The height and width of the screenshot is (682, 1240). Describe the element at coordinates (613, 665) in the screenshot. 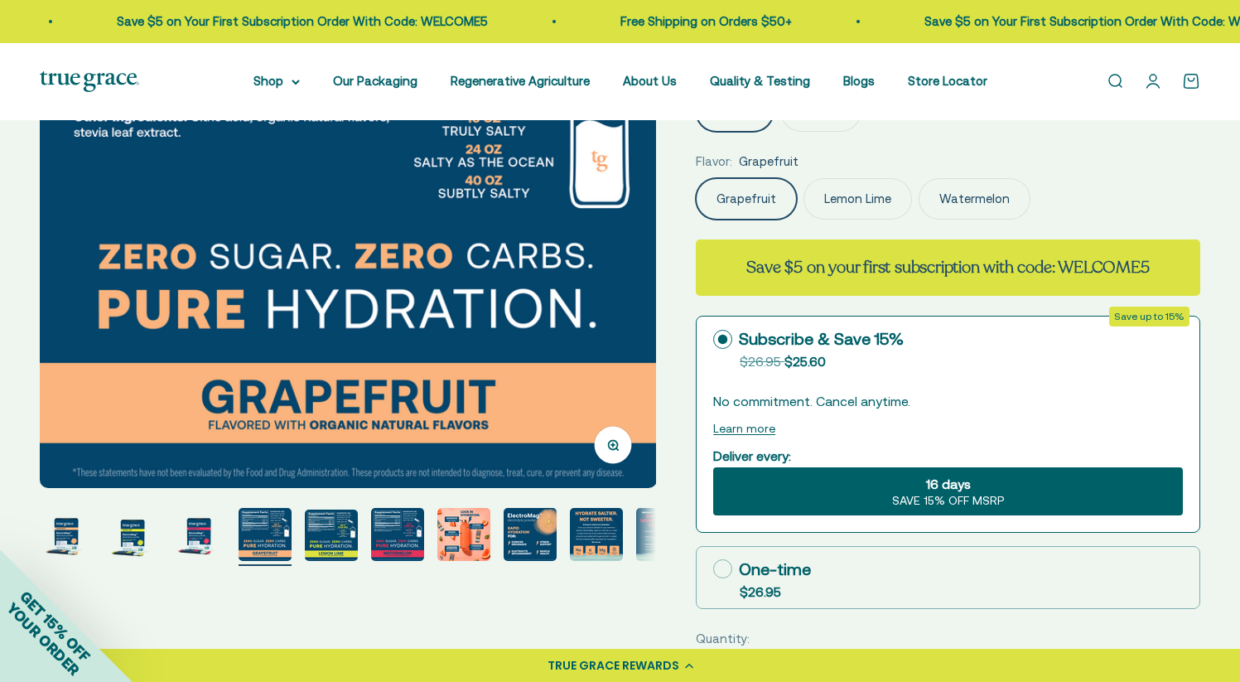

I see `div: TRUE GRACE REWARDS` at that location.